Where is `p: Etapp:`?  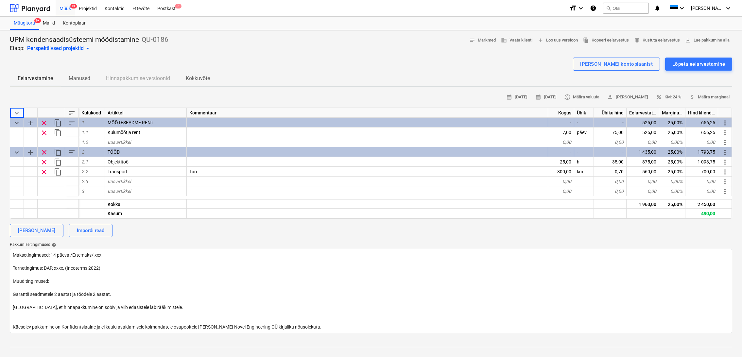 p: Etapp: is located at coordinates (17, 48).